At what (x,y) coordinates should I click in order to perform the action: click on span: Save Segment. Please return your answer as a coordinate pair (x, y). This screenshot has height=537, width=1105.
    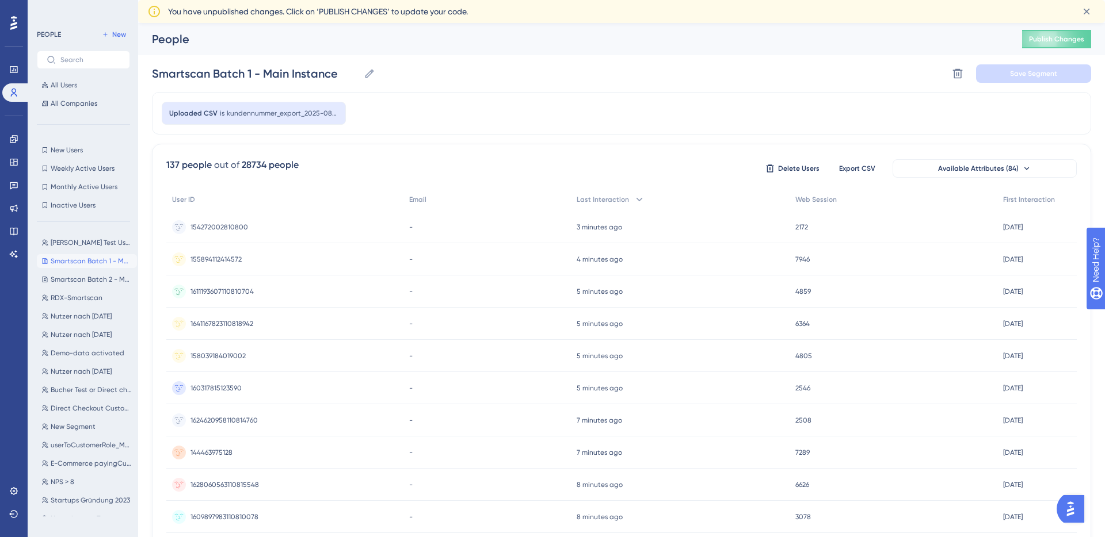
    Looking at the image, I should click on (1033, 74).